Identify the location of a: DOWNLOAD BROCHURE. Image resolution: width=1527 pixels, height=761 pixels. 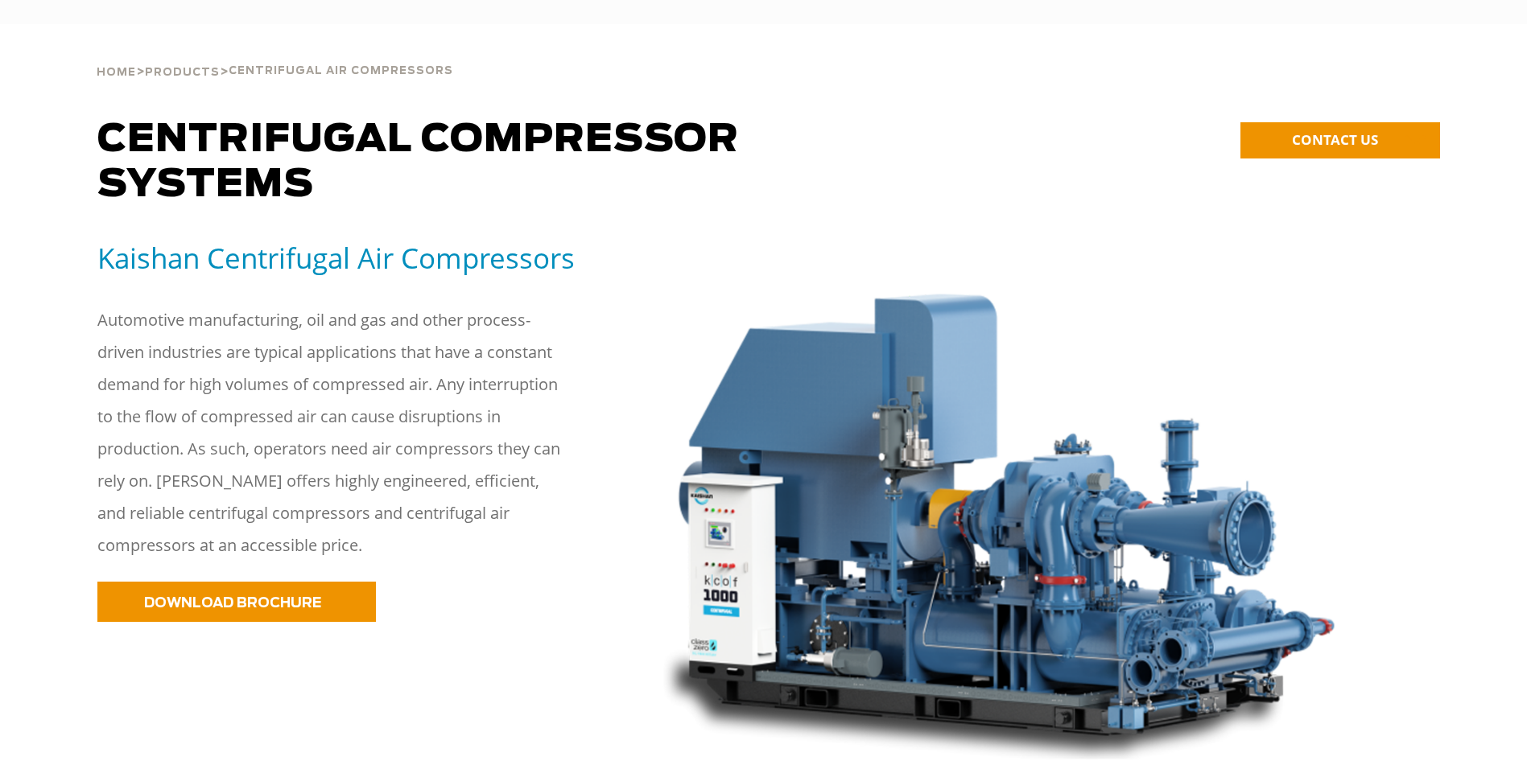
(237, 602).